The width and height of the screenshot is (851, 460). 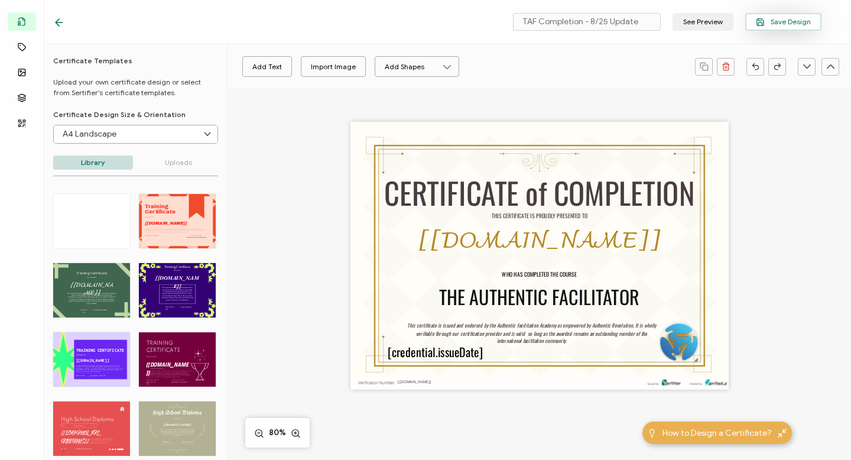 I want to click on input: Select, so click(x=135, y=134).